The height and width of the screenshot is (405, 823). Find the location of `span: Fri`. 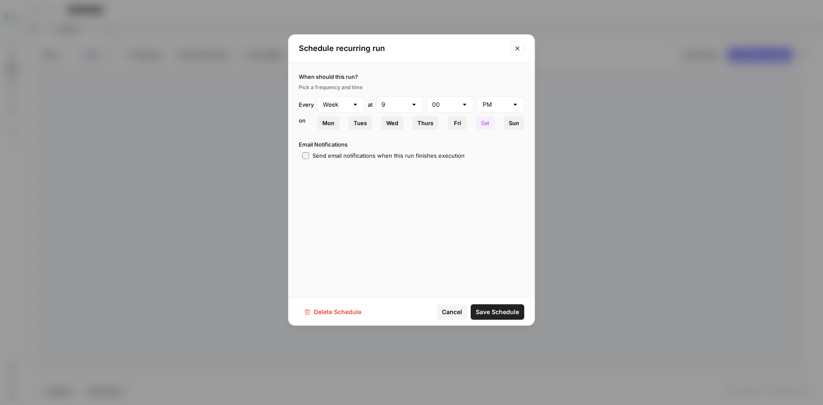

span: Fri is located at coordinates (457, 123).